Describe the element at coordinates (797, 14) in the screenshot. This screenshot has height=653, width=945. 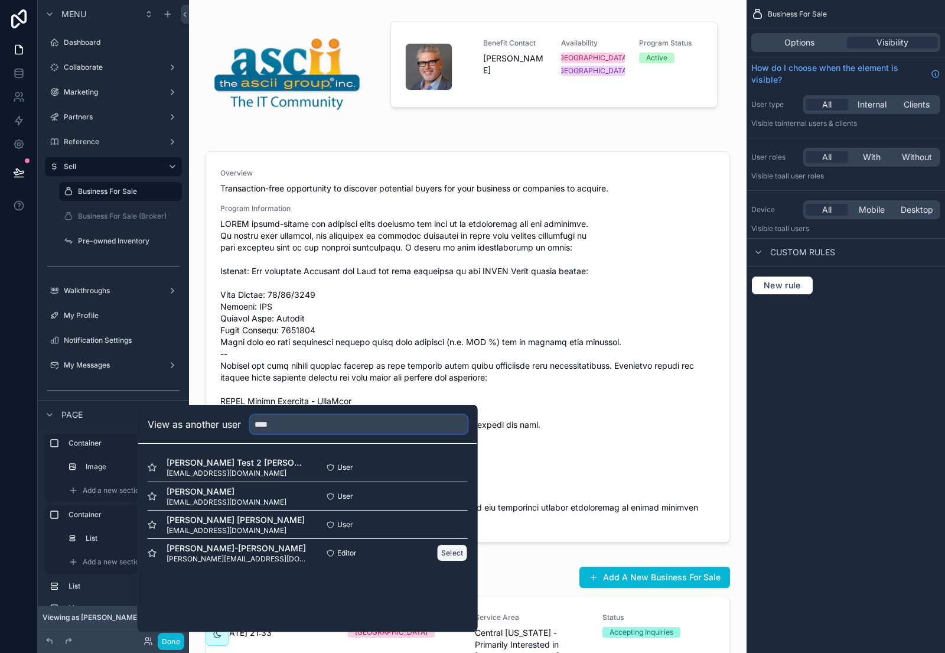
I see `span: Business For Sale` at that location.